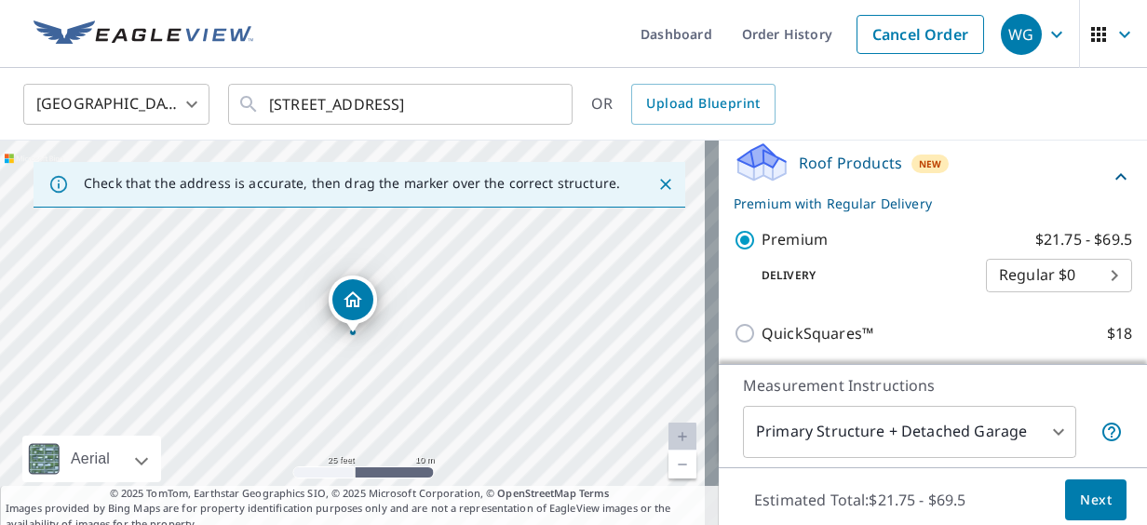  What do you see at coordinates (1059, 276) in the screenshot?
I see `div: Regular $0` at bounding box center [1059, 276].